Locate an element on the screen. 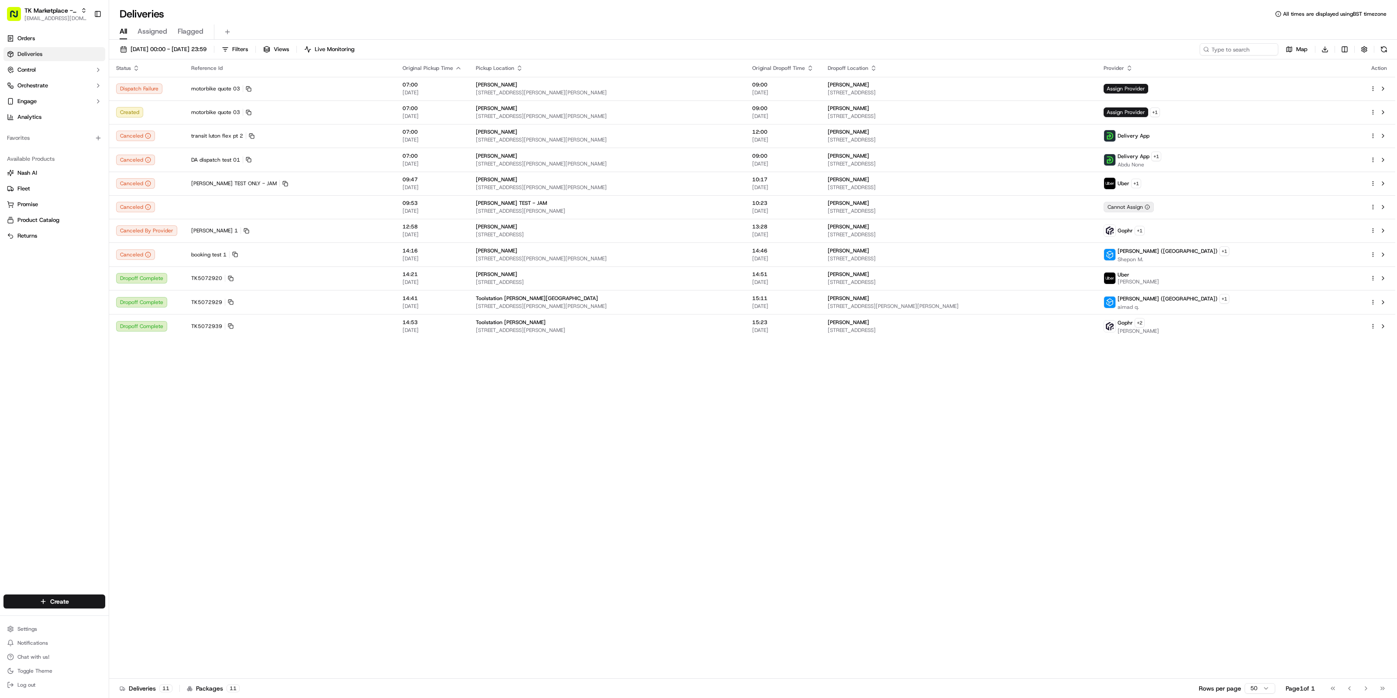 Image resolution: width=1397 pixels, height=698 pixels. span: Create is located at coordinates (59, 601).